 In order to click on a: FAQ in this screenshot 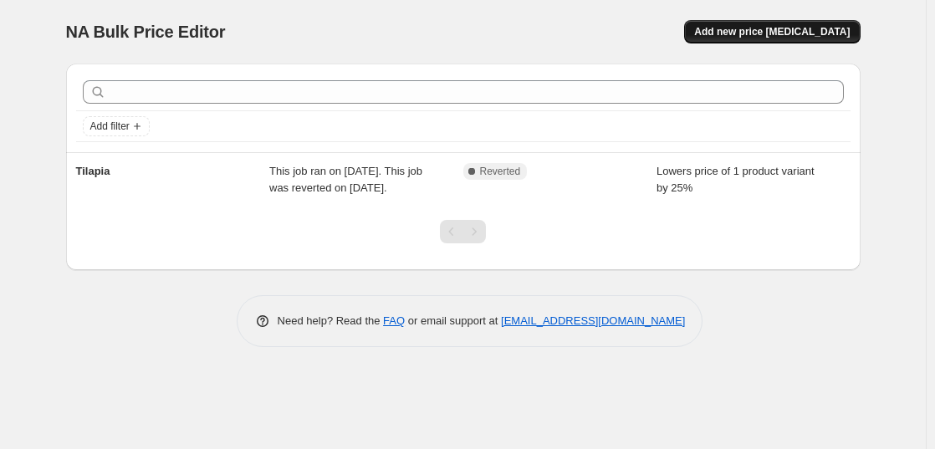, I will do `click(394, 320)`.